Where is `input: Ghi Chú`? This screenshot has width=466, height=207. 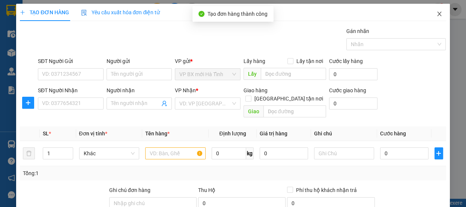
input: Ghi Chú is located at coordinates (344, 153).